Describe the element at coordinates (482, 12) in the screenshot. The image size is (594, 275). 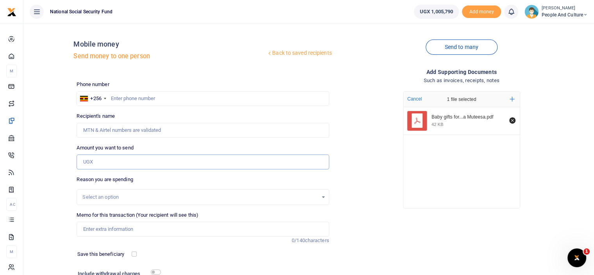
I see `span: Add money` at that location.